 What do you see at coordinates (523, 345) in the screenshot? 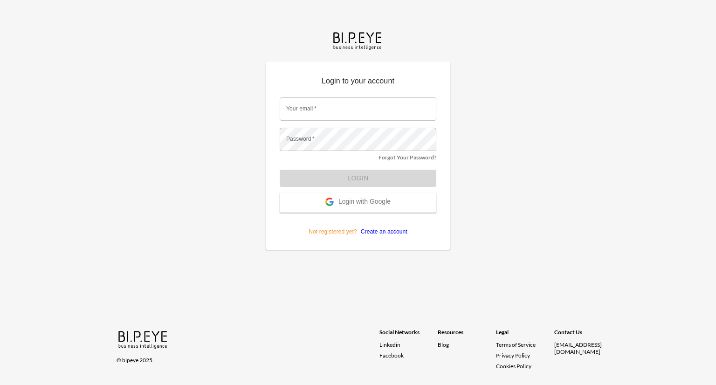
I see `a: Terms of Service` at bounding box center [523, 345].